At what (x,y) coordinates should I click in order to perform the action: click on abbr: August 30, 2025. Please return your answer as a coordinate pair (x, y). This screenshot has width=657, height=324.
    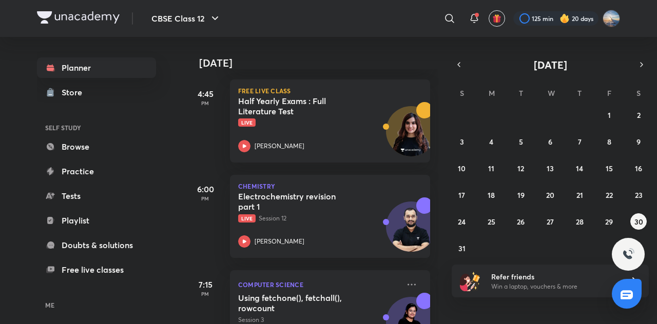
    Looking at the image, I should click on (638, 222).